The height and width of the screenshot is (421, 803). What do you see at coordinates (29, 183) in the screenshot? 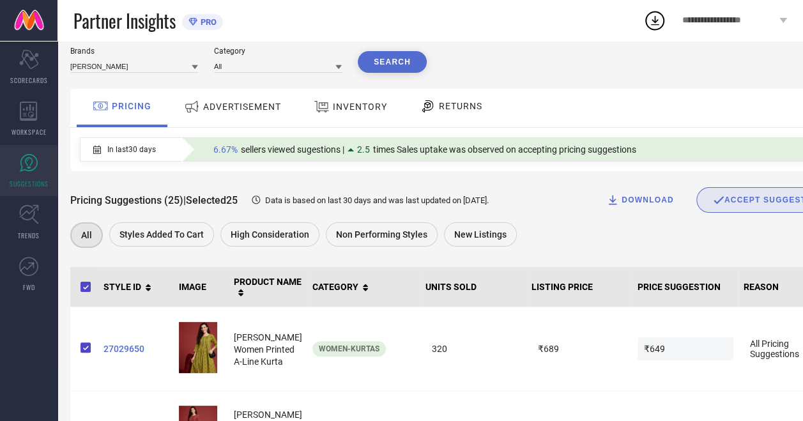
I see `span: SUGGESTIONS` at bounding box center [29, 183].